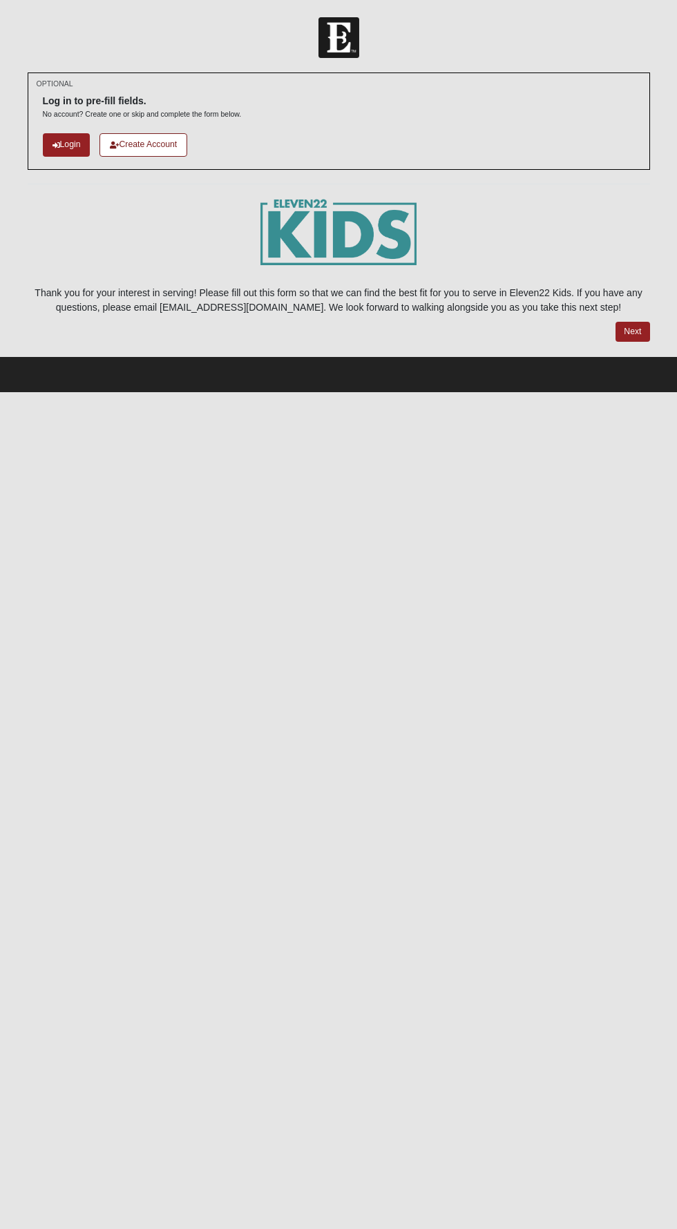 This screenshot has height=1229, width=677. I want to click on small: OPTIONAL, so click(55, 84).